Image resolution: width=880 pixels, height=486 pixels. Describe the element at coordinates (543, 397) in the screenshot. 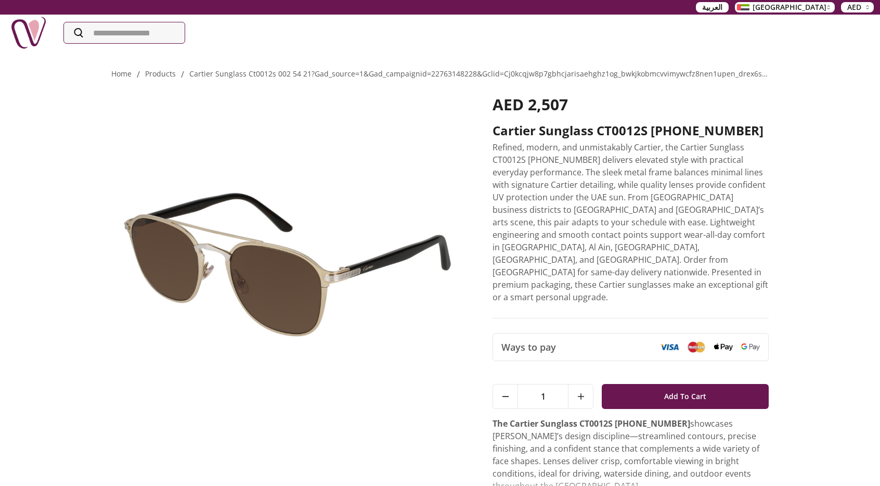

I see `span: 1` at that location.